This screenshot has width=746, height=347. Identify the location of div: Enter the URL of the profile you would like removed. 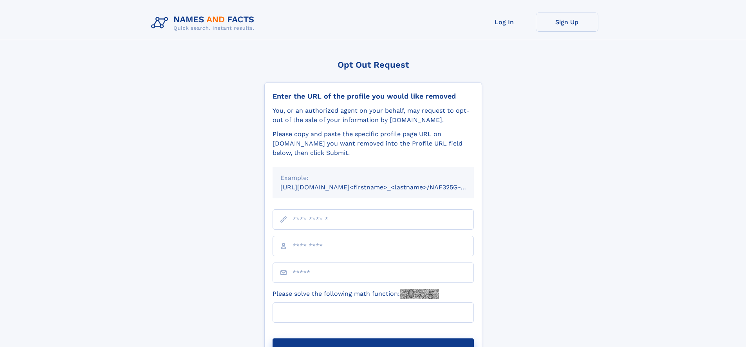
(373, 96).